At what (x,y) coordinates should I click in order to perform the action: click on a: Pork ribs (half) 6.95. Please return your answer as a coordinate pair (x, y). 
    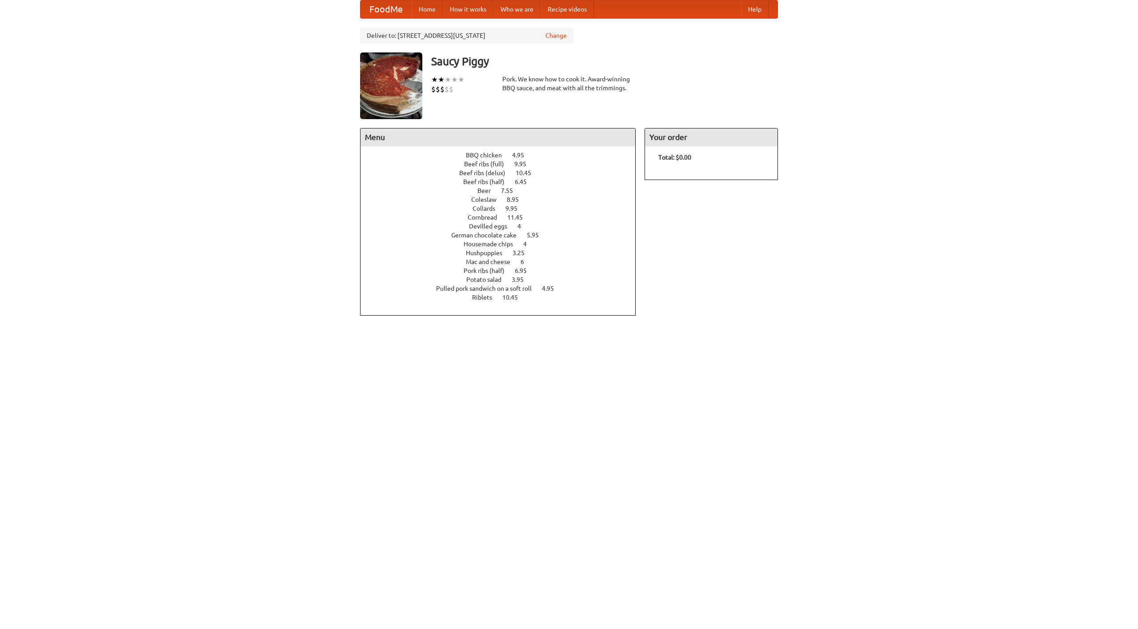
    Looking at the image, I should click on (503, 271).